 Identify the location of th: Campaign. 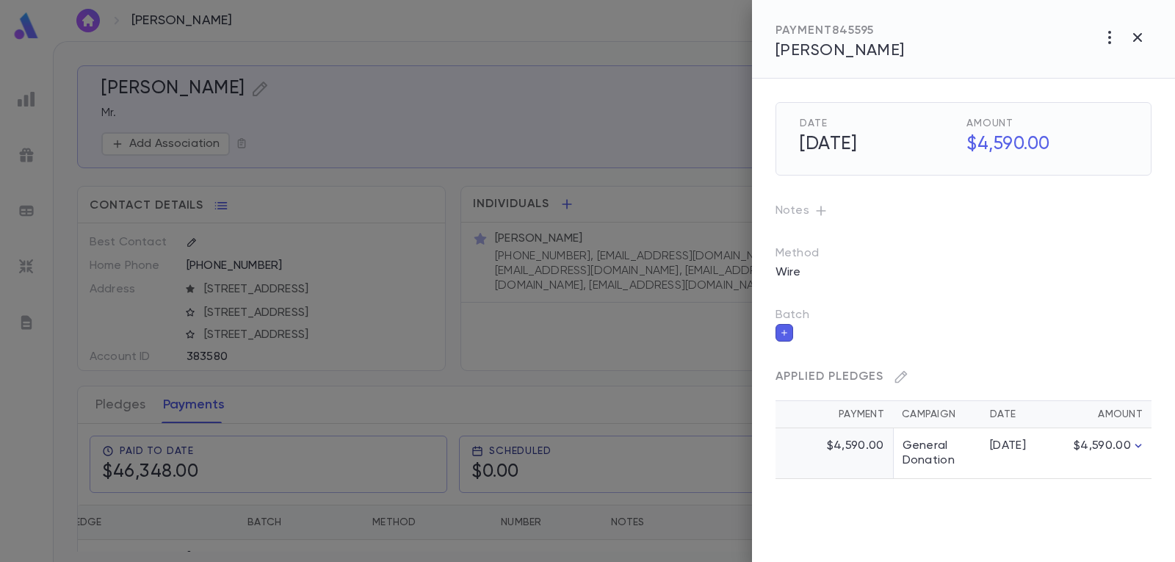
(937, 414).